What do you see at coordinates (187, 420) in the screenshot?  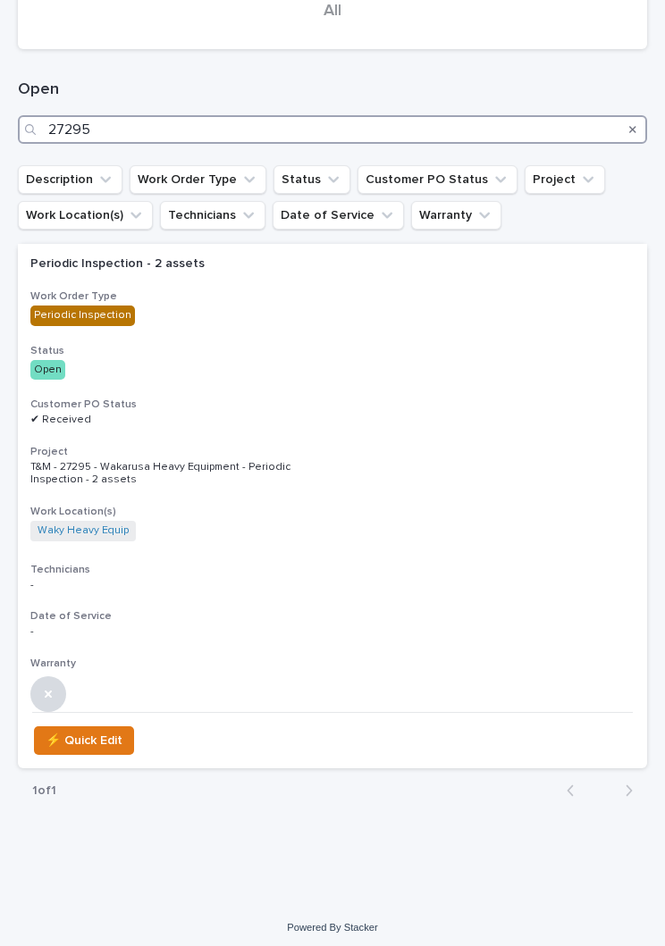 I see `p: ✔ Received` at bounding box center [187, 420].